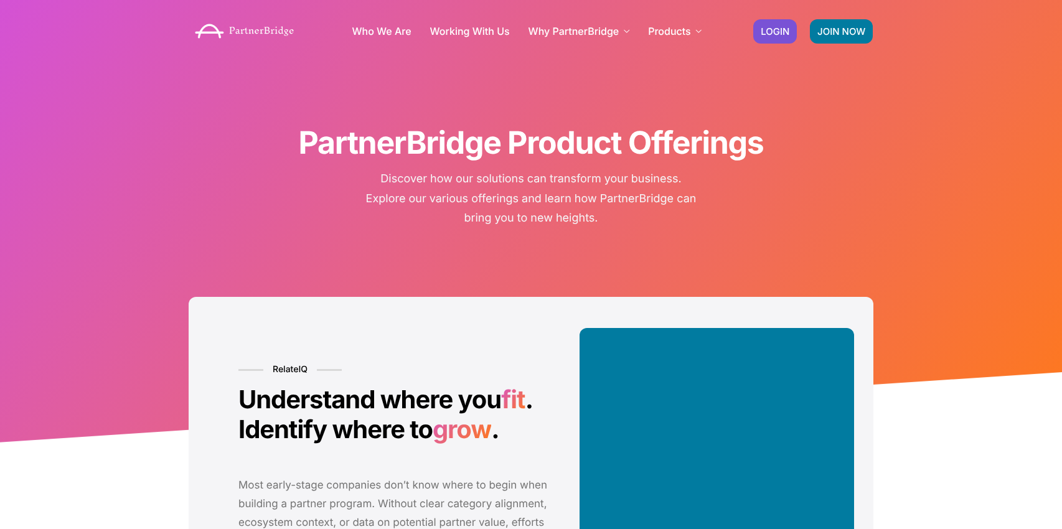 This screenshot has width=1062, height=529. I want to click on p: Discover how our solutions can transform your business. Explore our various offerings and learn h..., so click(531, 199).